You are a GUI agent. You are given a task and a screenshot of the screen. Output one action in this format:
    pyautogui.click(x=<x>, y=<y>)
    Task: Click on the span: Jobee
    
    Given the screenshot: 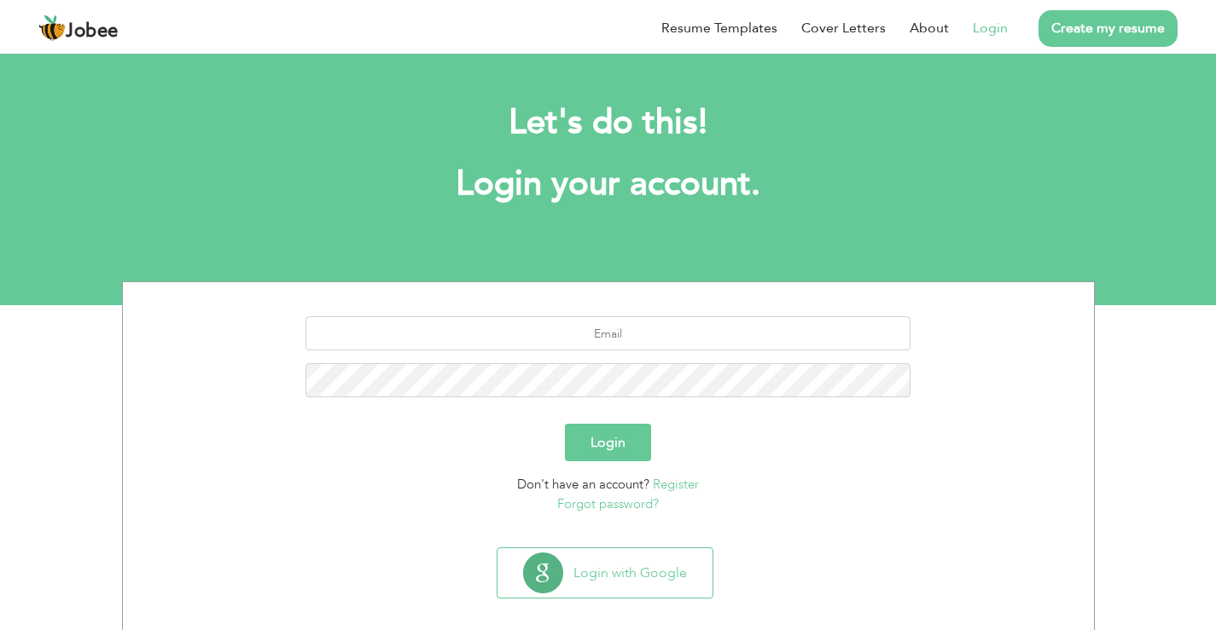 What is the action you would take?
    pyautogui.click(x=92, y=32)
    